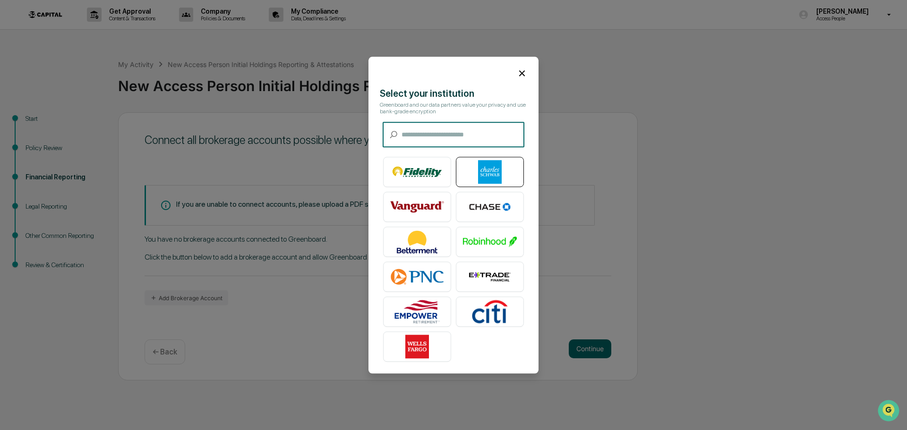 The image size is (907, 430). I want to click on span: Preclearance, so click(40, 124).